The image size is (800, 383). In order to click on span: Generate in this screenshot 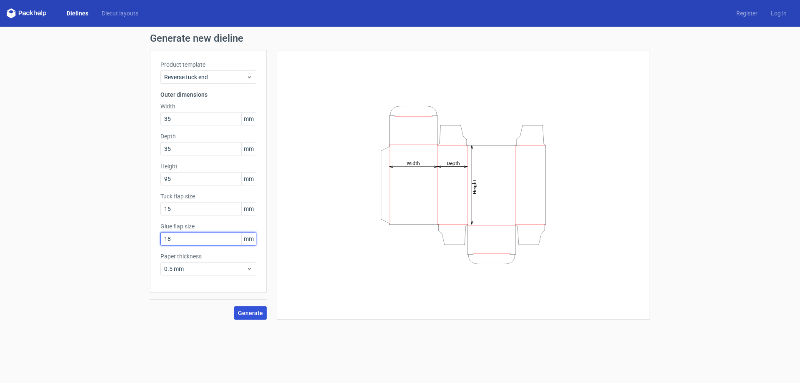, I will do `click(250, 313)`.